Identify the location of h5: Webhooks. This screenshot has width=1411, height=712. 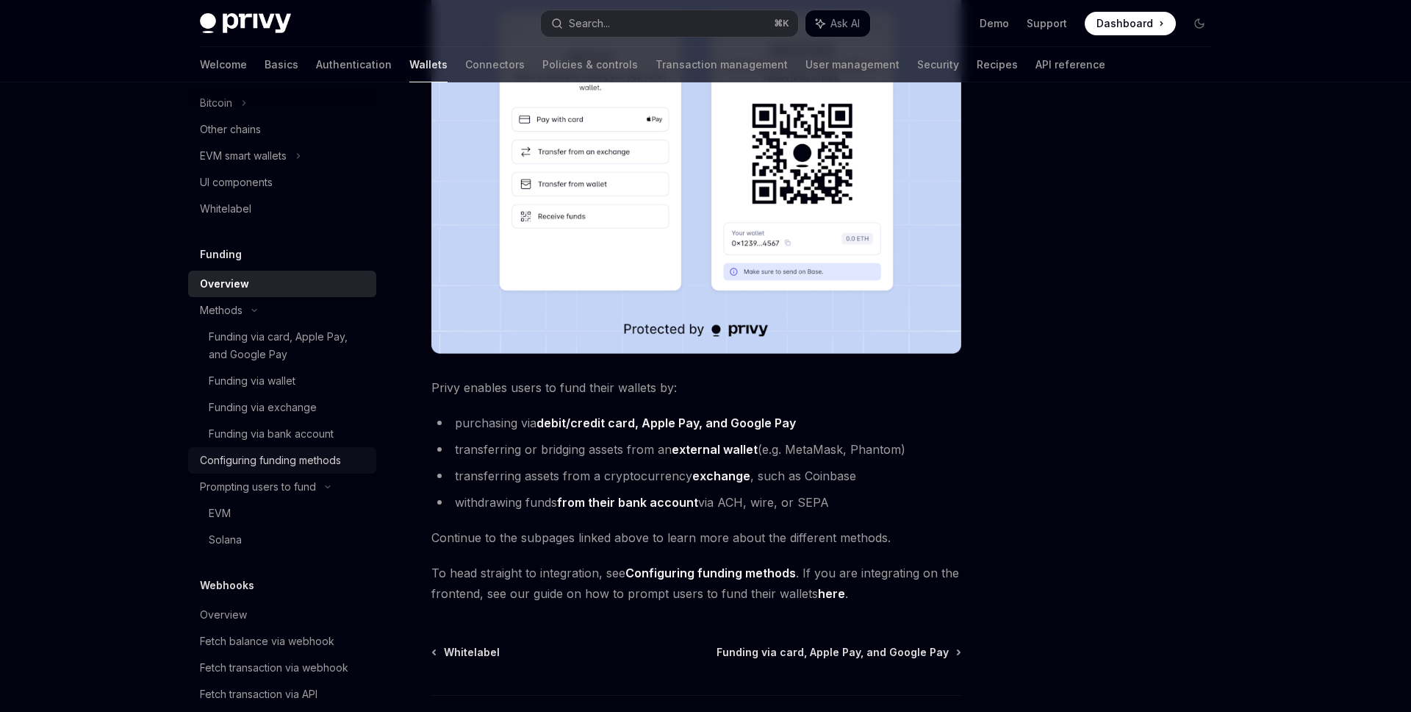
(227, 585).